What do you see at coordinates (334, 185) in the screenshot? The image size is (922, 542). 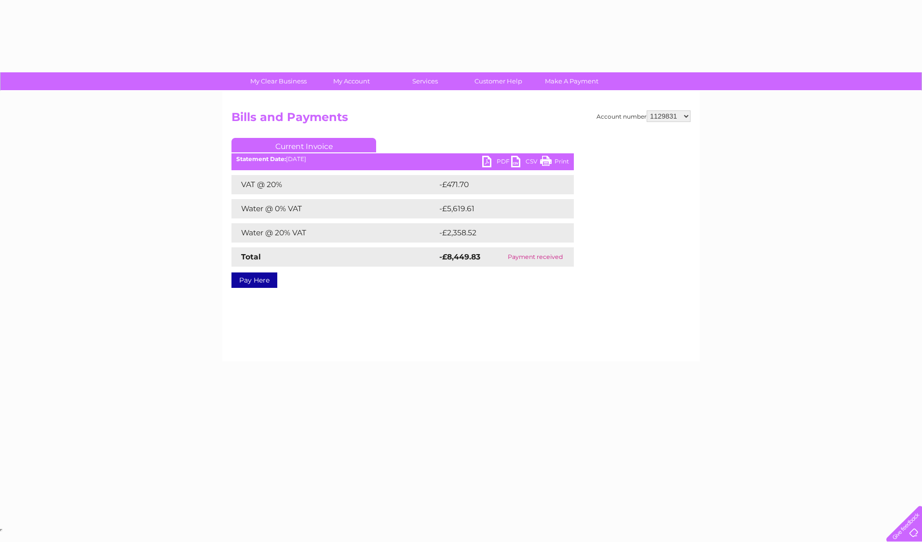 I see `td: VAT @ 20%` at bounding box center [334, 185].